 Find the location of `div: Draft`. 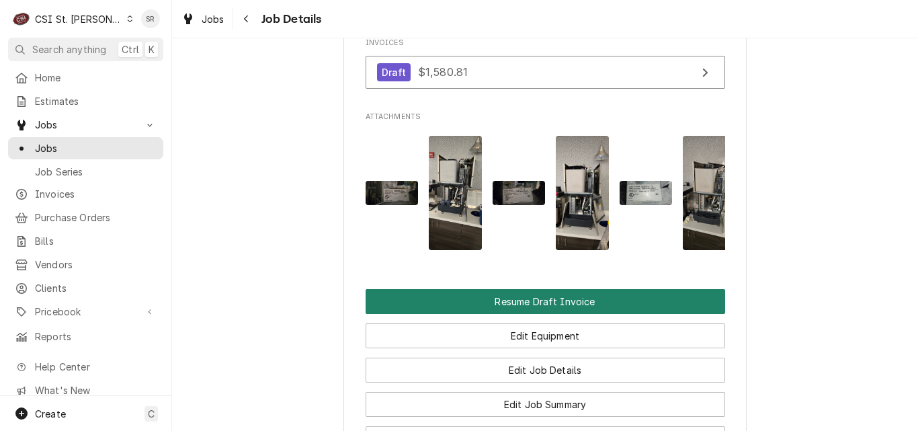

div: Draft is located at coordinates (394, 72).